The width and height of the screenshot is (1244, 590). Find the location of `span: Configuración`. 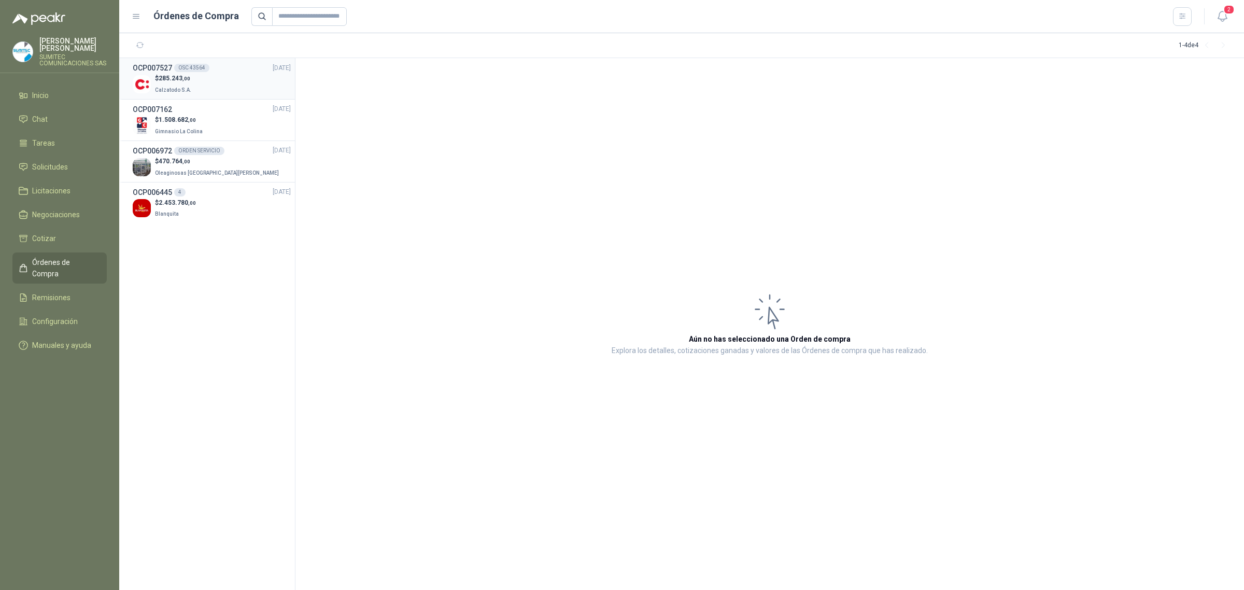

span: Configuración is located at coordinates (55, 321).